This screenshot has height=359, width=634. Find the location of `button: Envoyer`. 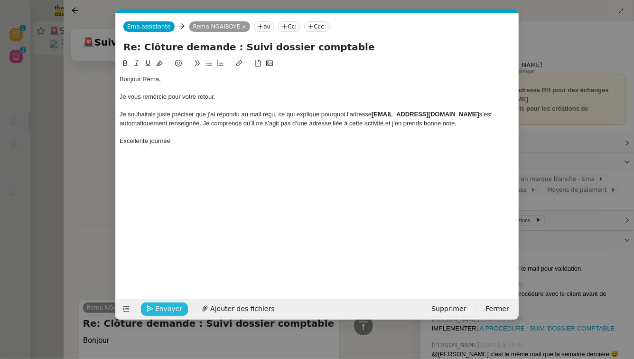

button: Envoyer is located at coordinates (164, 309).